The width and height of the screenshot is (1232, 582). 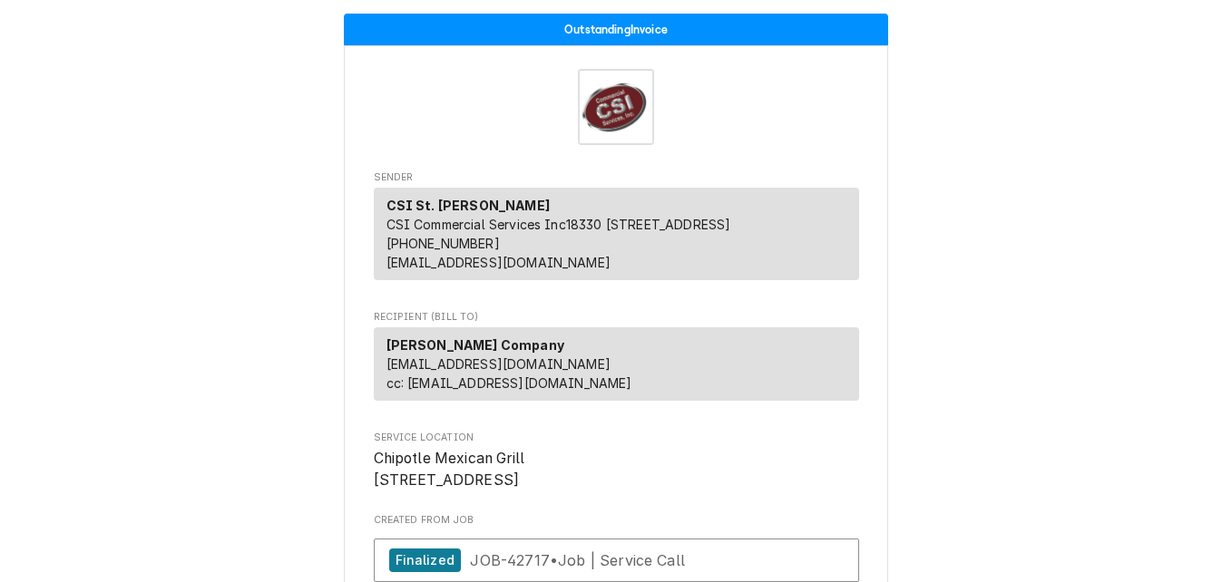 What do you see at coordinates (616, 107) in the screenshot?
I see `img: Logo` at bounding box center [616, 107].